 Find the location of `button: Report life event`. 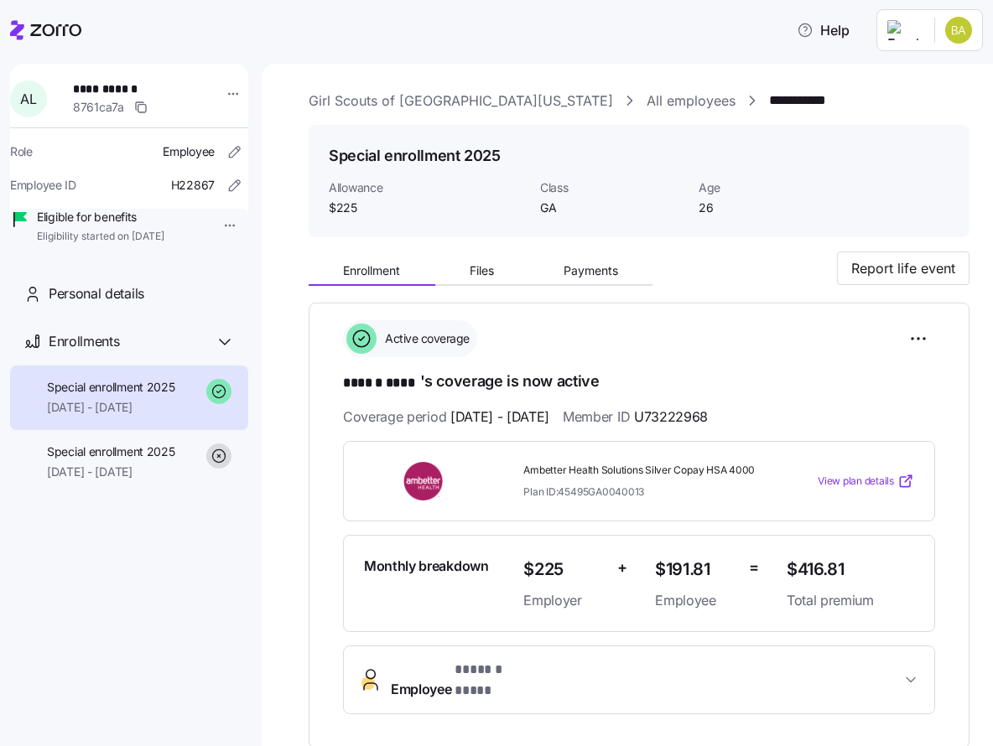

button: Report life event is located at coordinates (903, 268).